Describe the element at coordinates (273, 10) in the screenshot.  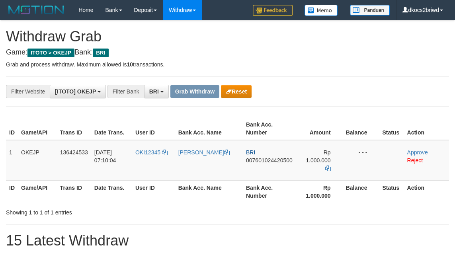
I see `img: Feedback.jpg` at that location.